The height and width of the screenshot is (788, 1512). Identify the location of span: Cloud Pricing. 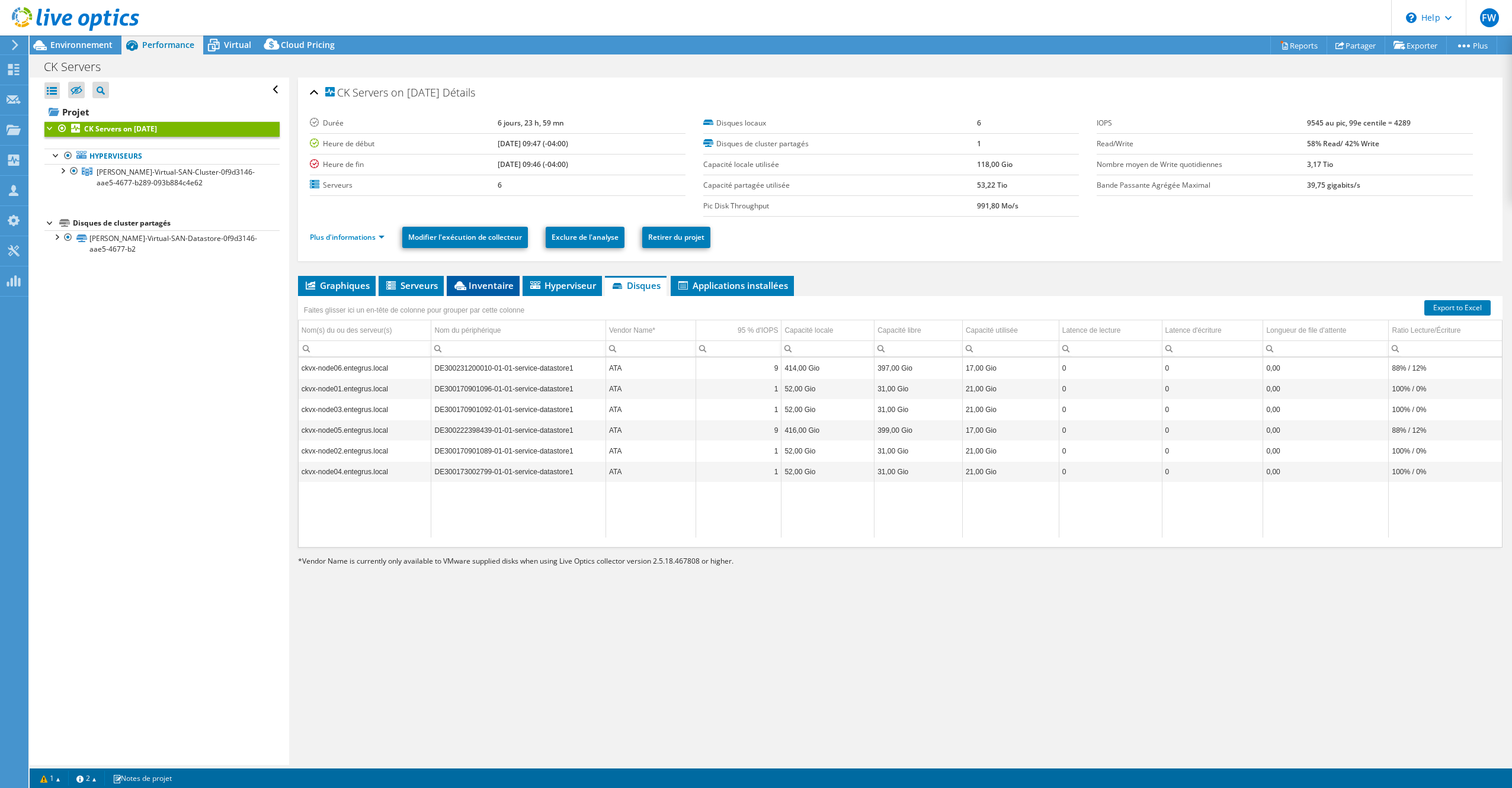
(307, 44).